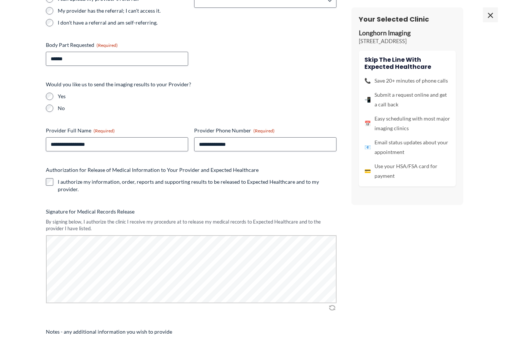  Describe the element at coordinates (407, 33) in the screenshot. I see `p: Longhorn Imaging` at that location.